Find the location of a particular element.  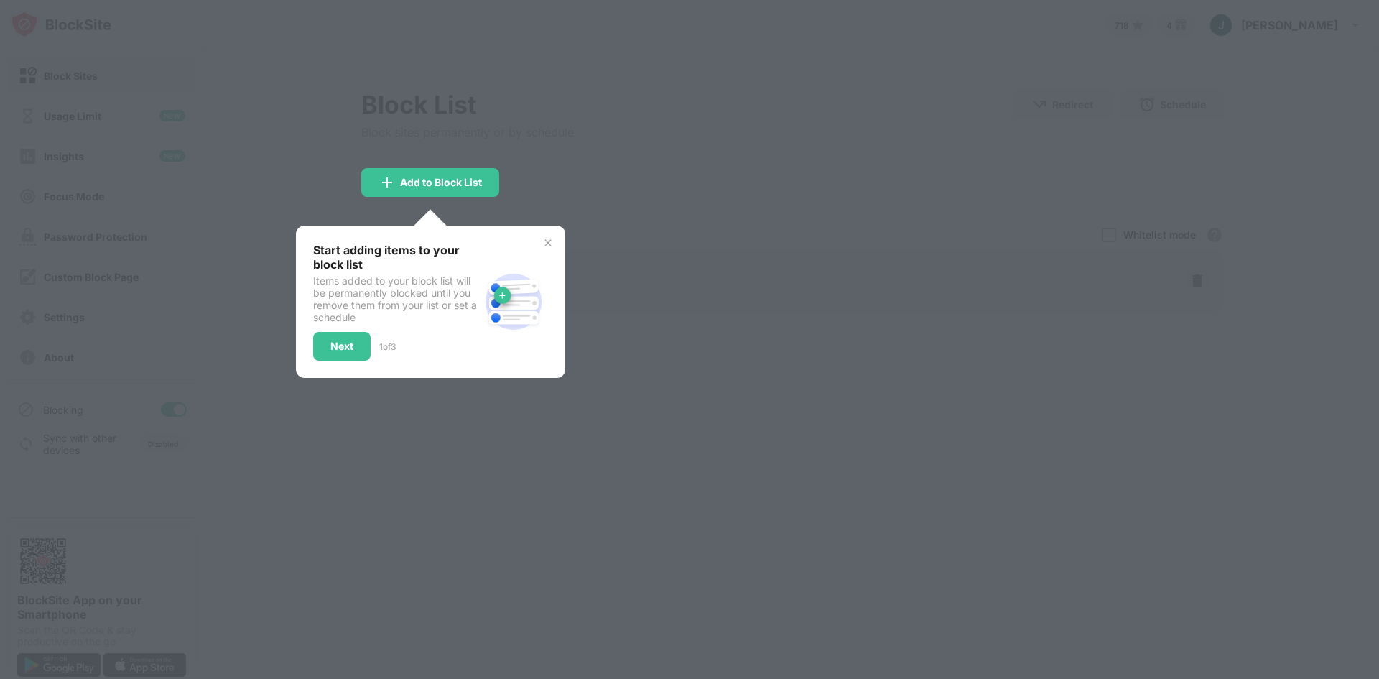

div: Start adding items to your block list is located at coordinates (396, 257).